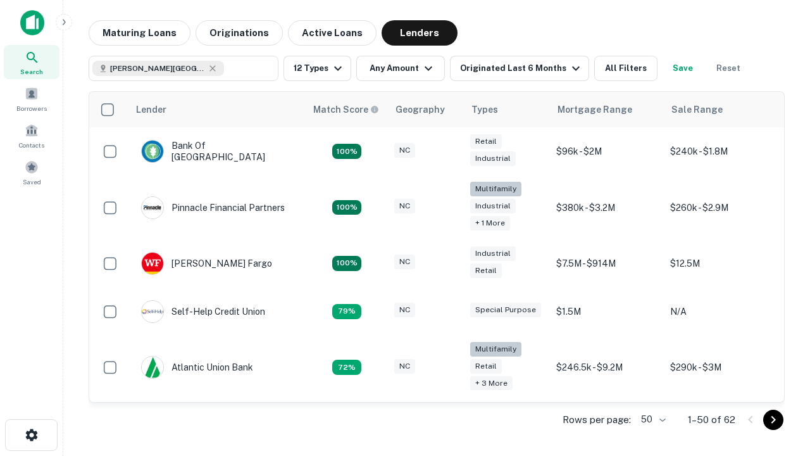 Image resolution: width=810 pixels, height=456 pixels. Describe the element at coordinates (32, 99) in the screenshot. I see `div: Borrowers` at that location.